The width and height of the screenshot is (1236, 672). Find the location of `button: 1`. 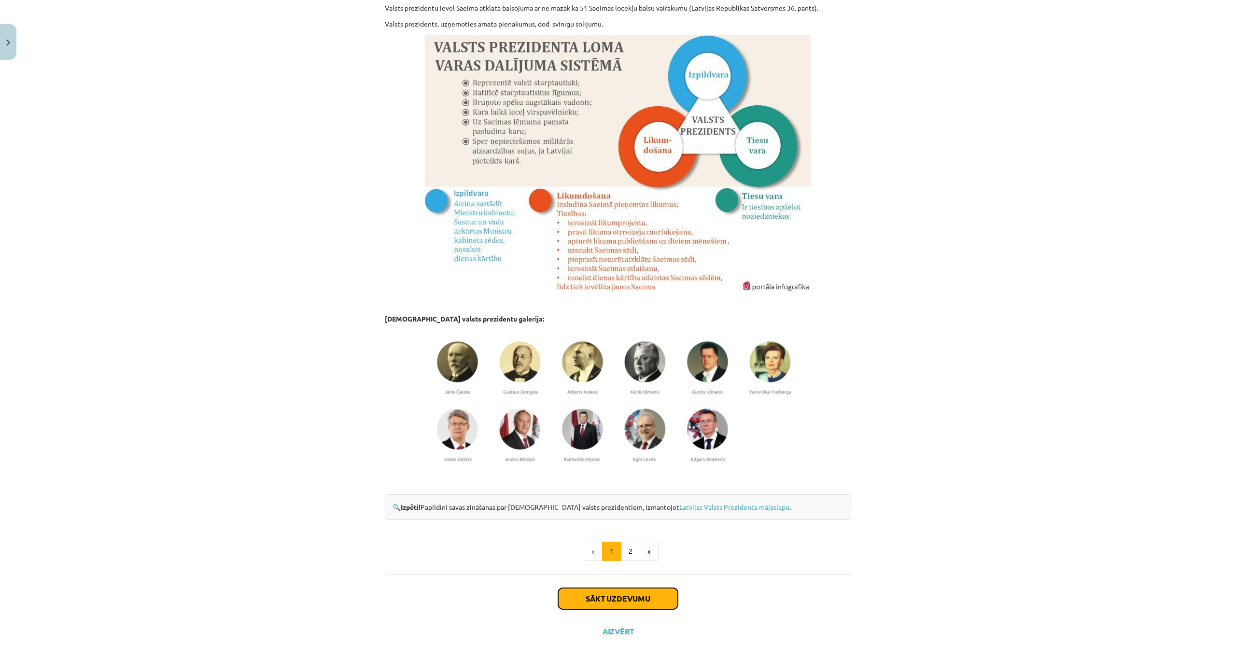

button: 1 is located at coordinates (612, 551).